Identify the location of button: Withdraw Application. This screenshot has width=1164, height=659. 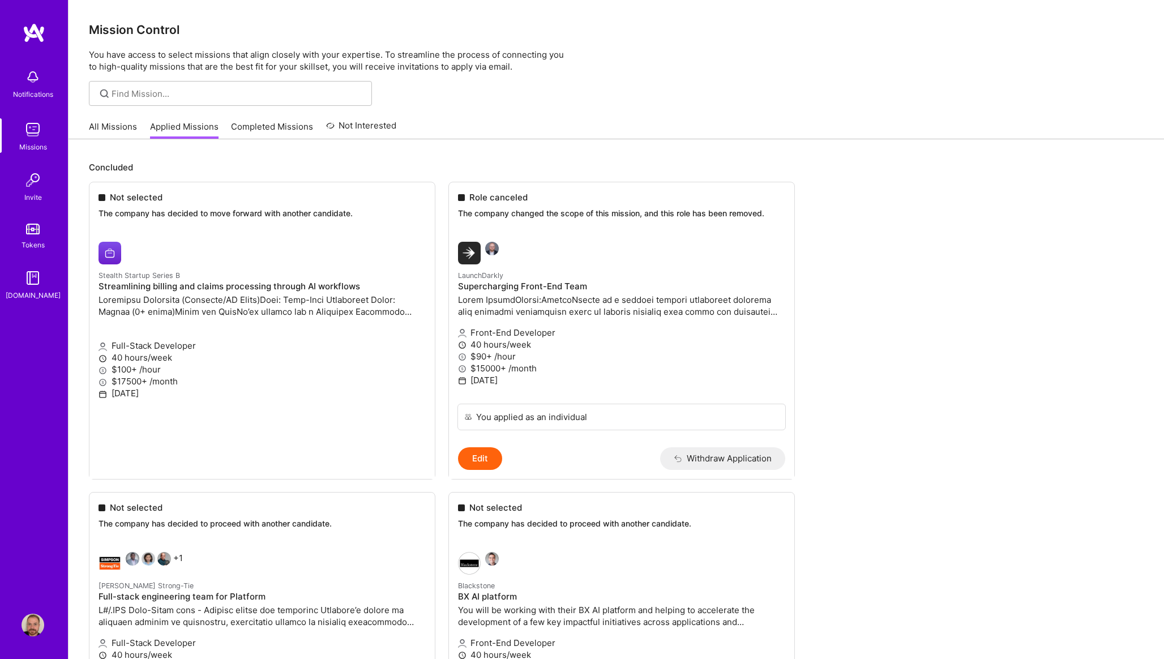
(722, 458).